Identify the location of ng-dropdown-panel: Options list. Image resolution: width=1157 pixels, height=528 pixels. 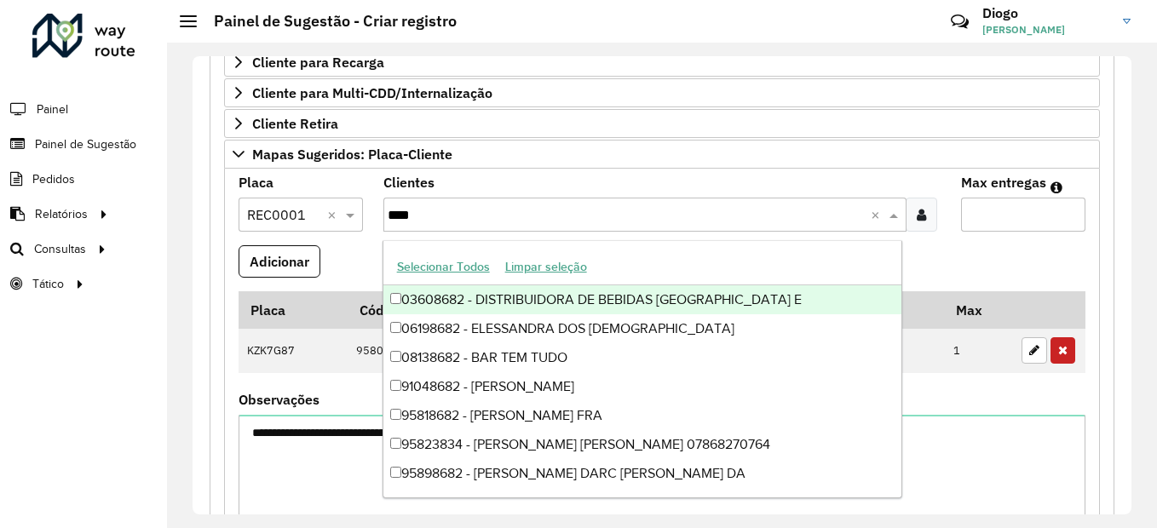
(642, 369).